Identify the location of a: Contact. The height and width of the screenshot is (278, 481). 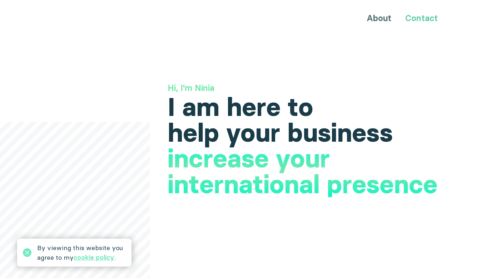
(422, 18).